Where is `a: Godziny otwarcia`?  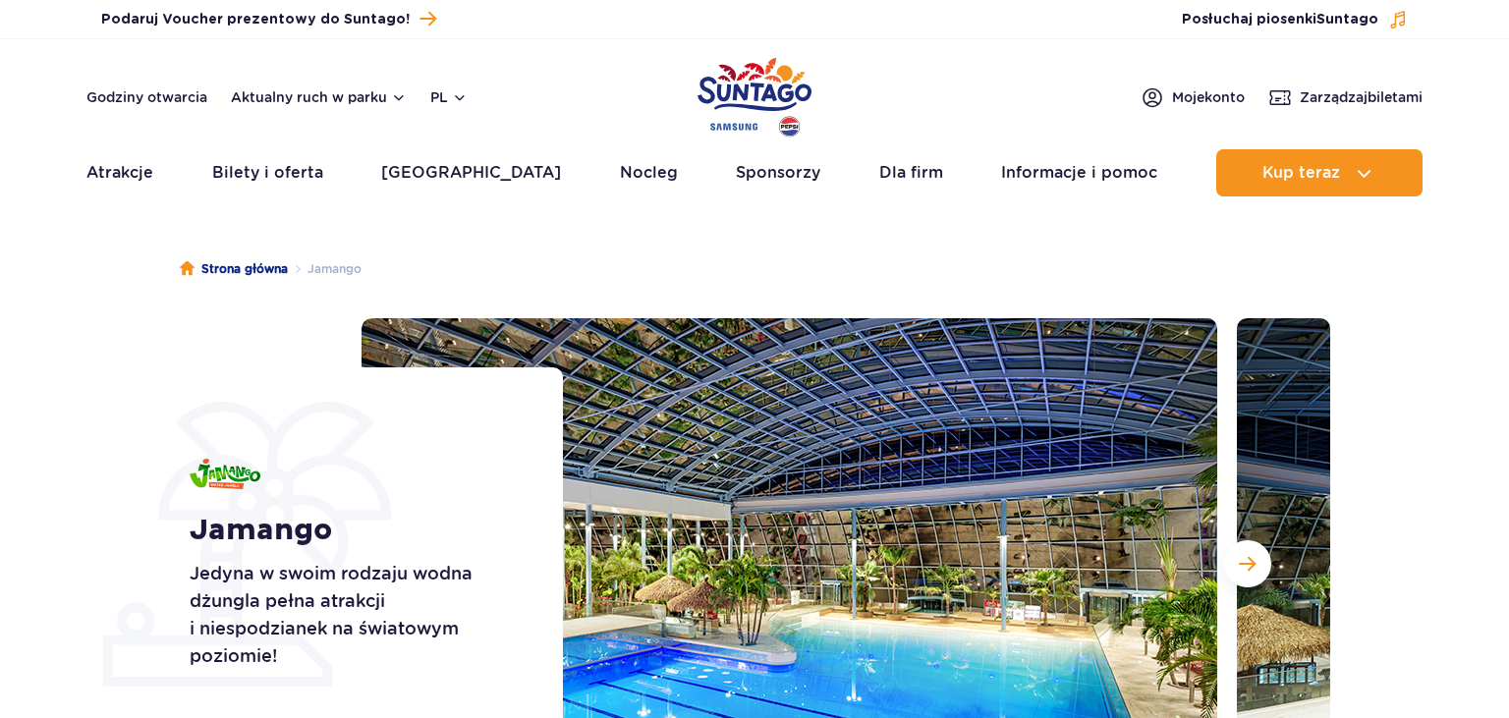
a: Godziny otwarcia is located at coordinates (146, 97).